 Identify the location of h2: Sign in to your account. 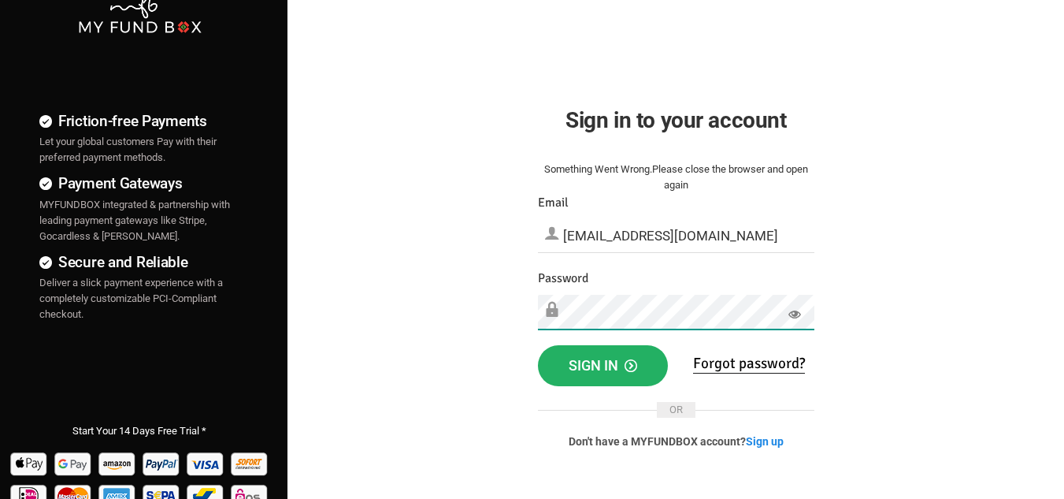
(676, 120).